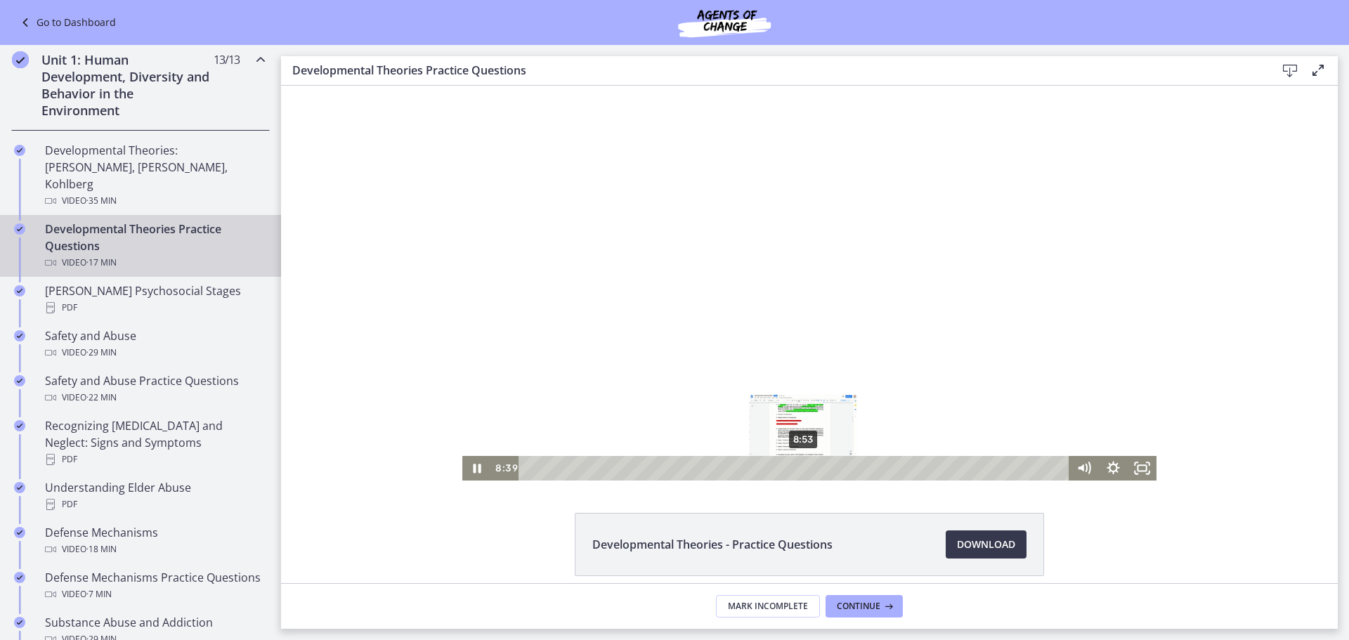  Describe the element at coordinates (515, 382) in the screenshot. I see `div: Playbar` at that location.